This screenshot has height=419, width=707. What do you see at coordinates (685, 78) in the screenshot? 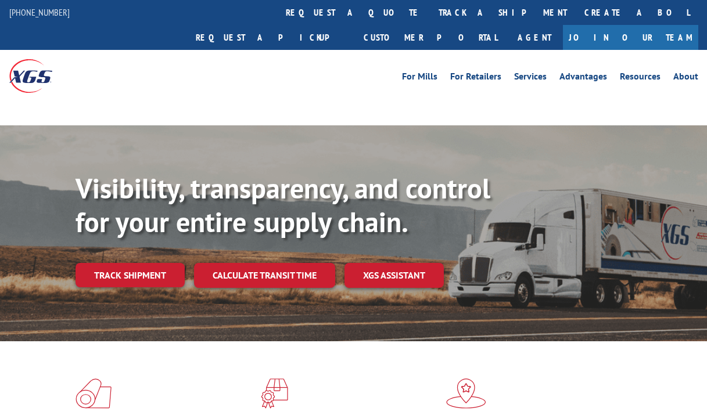
I see `a: About` at bounding box center [685, 78].